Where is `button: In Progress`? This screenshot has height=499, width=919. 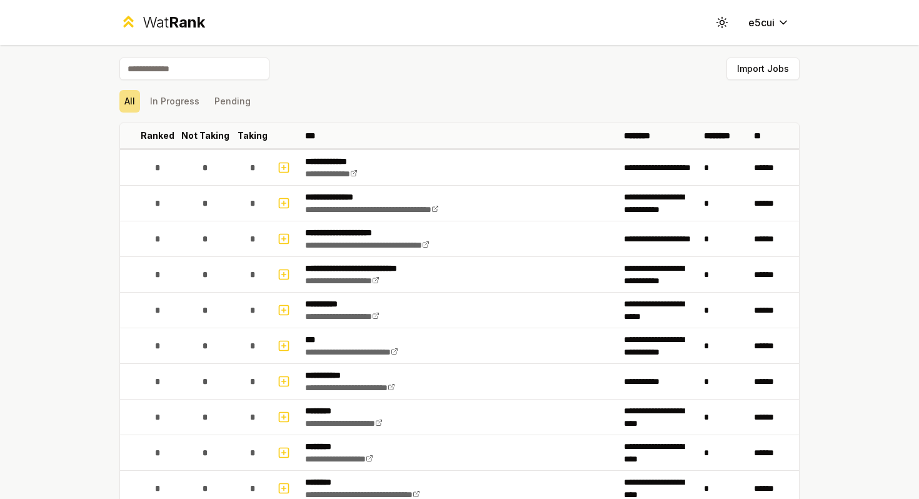 button: In Progress is located at coordinates (175, 101).